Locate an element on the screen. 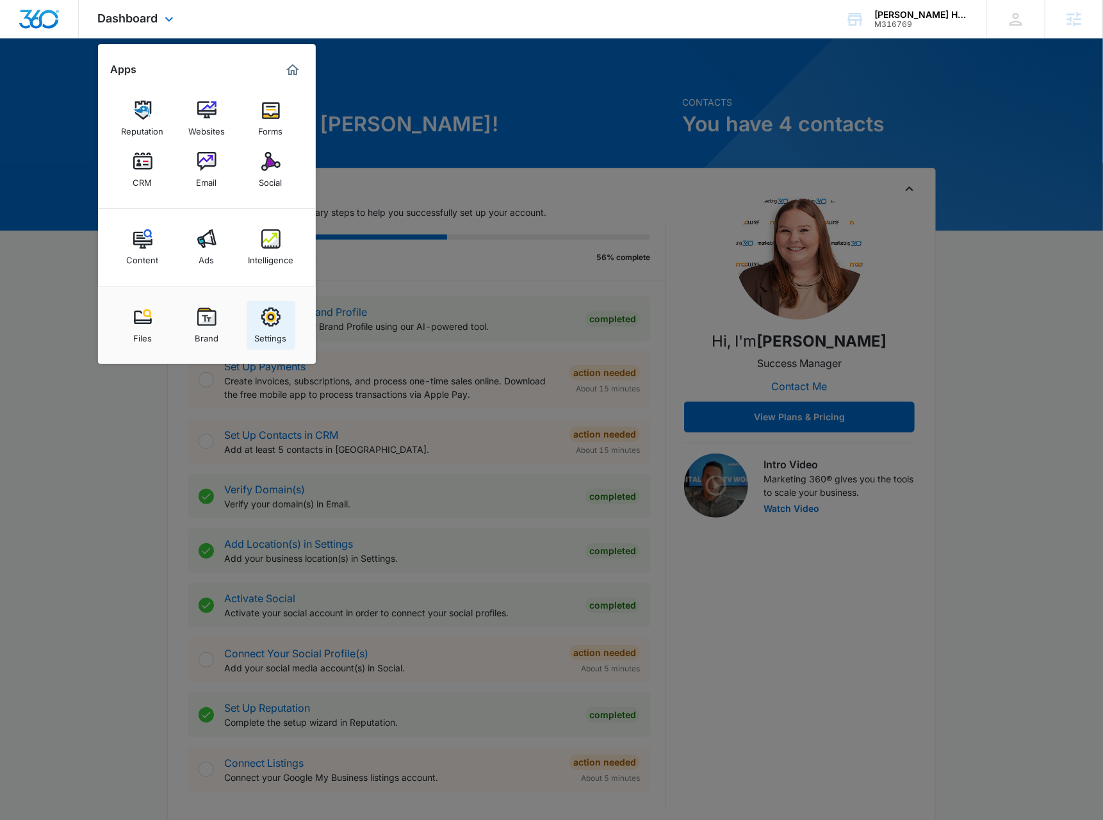 This screenshot has height=820, width=1103. div: CRM is located at coordinates (143, 179).